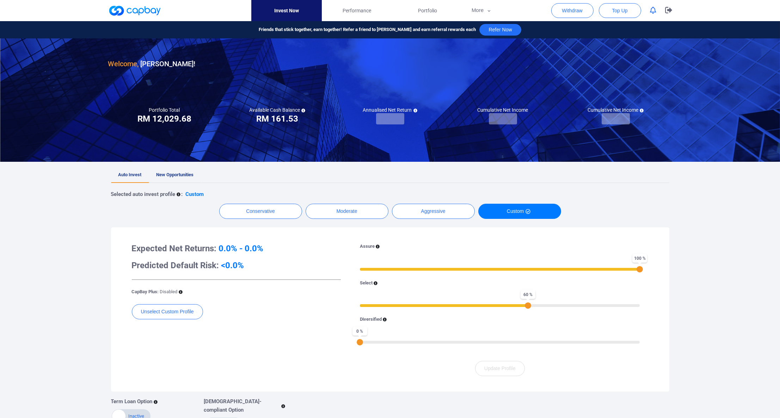 The width and height of the screenshot is (780, 418). What do you see at coordinates (390, 110) in the screenshot?
I see `h5: Annualised Net Return` at bounding box center [390, 110].